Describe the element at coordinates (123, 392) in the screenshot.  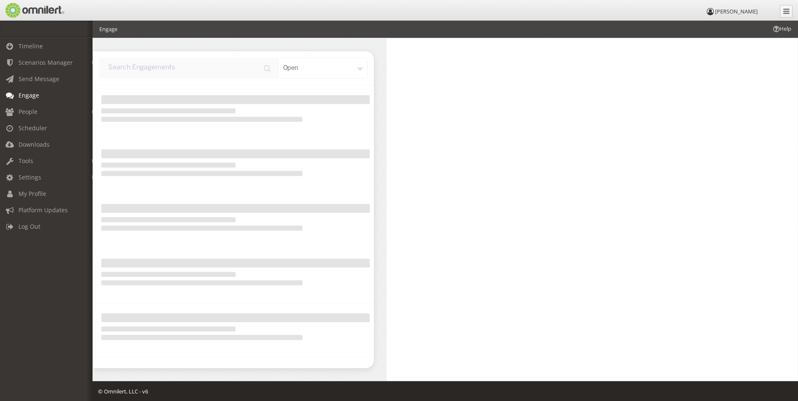
I see `span: © Omnilert, LLC - v6` at that location.